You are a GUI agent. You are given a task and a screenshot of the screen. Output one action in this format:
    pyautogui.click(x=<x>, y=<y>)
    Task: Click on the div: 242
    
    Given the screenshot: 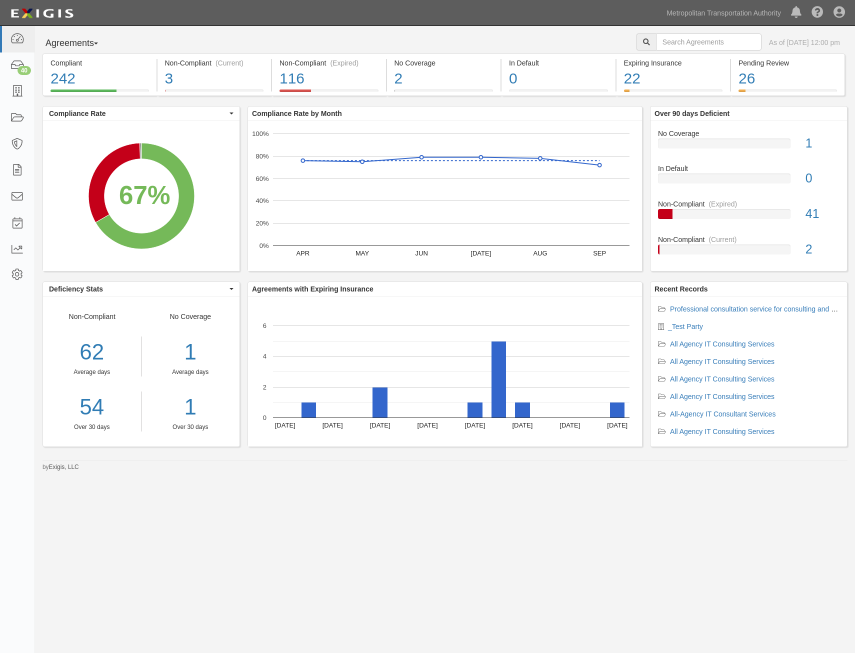 What is the action you would take?
    pyautogui.click(x=100, y=79)
    